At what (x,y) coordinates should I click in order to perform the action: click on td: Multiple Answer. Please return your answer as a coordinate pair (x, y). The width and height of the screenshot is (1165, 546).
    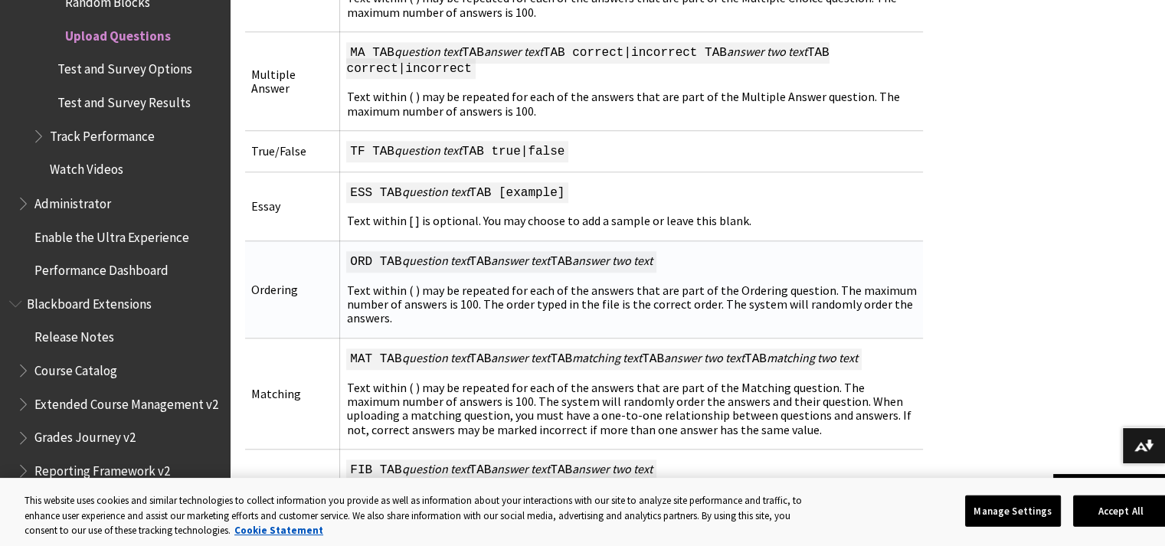
    Looking at the image, I should click on (292, 81).